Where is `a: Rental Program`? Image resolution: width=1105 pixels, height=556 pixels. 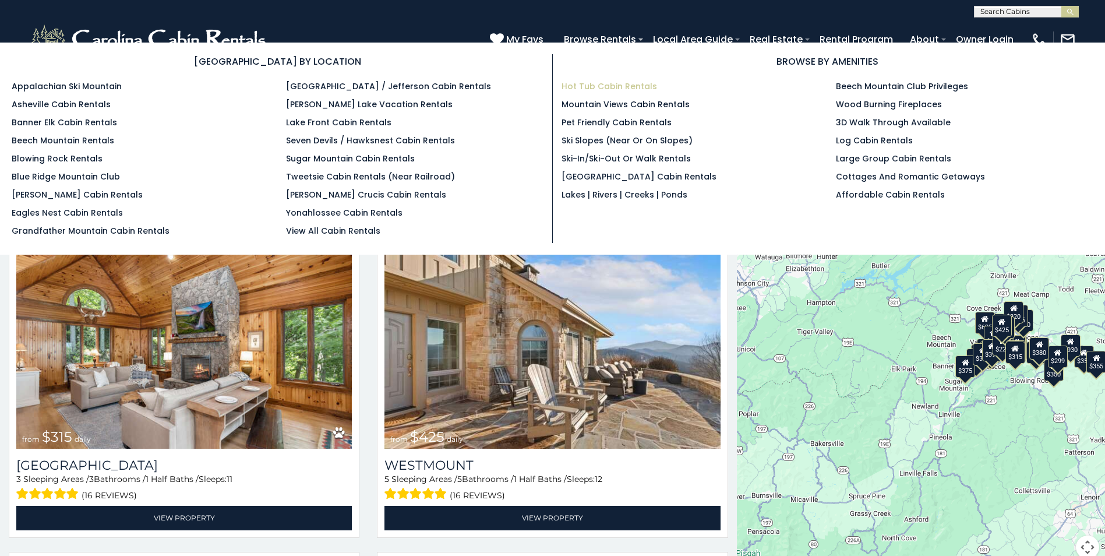 a: Rental Program is located at coordinates (856, 39).